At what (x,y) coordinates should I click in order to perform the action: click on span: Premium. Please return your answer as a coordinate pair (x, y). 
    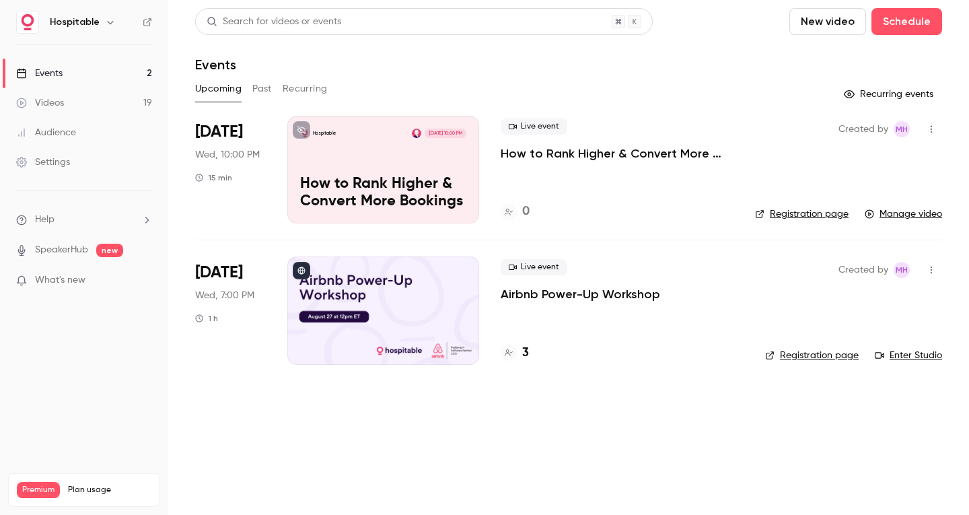
    Looking at the image, I should click on (38, 490).